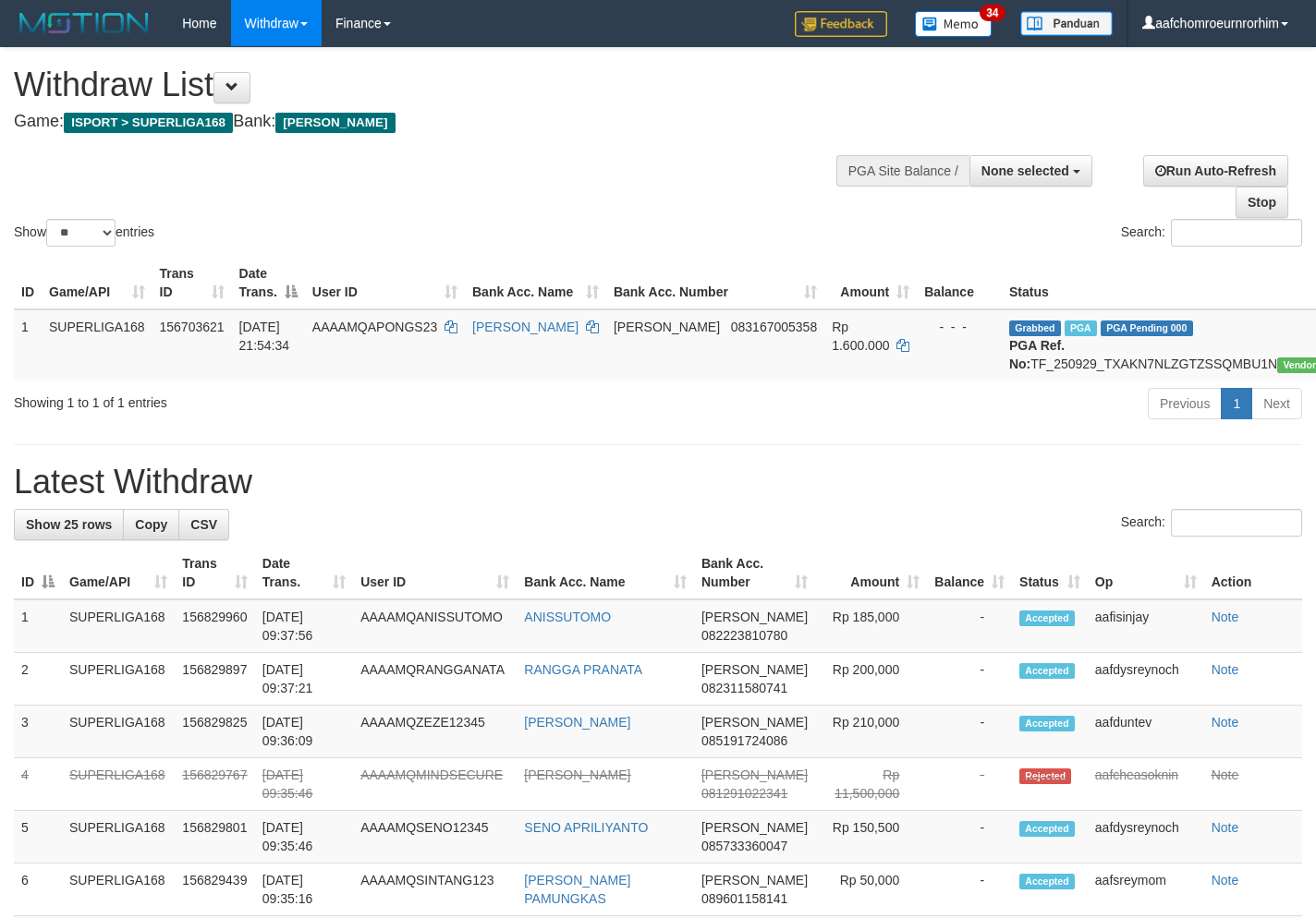 The image size is (1316, 918). Describe the element at coordinates (1025, 171) in the screenshot. I see `span: None selected` at that location.